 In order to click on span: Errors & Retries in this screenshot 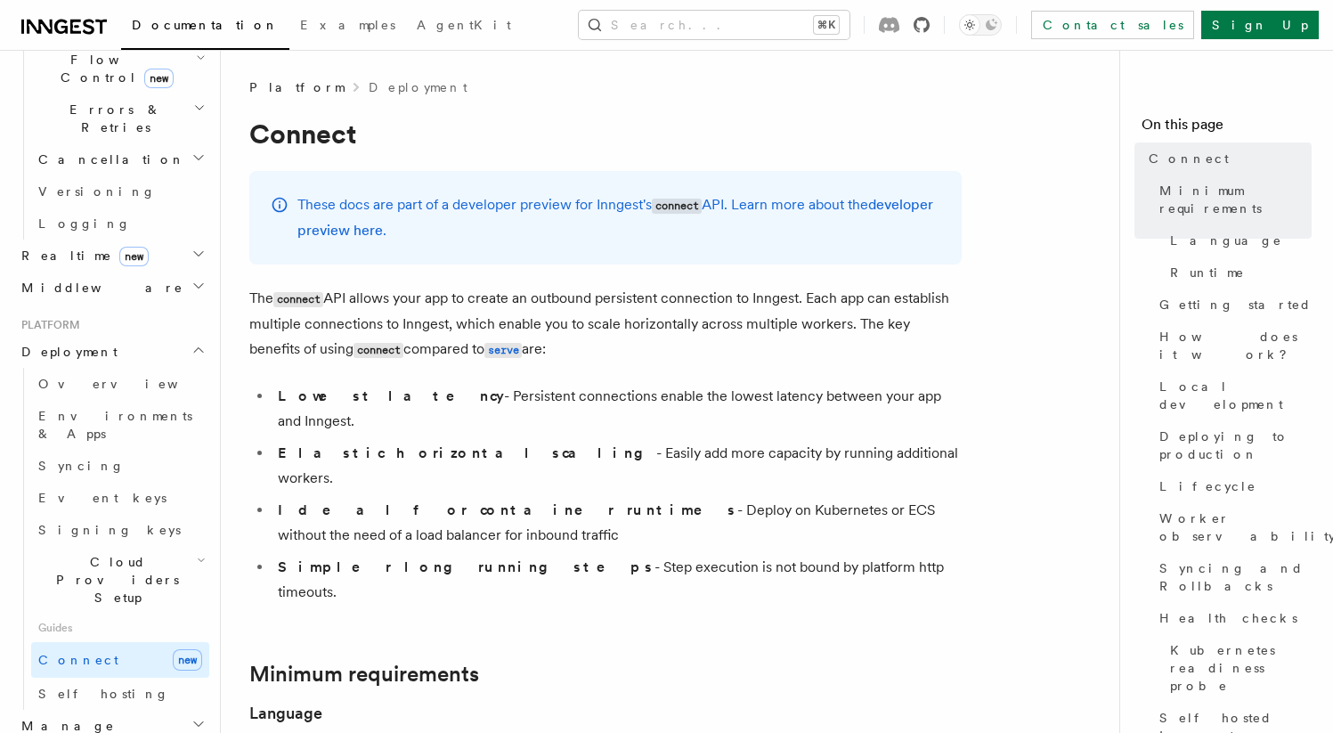, I will do `click(112, 118)`.